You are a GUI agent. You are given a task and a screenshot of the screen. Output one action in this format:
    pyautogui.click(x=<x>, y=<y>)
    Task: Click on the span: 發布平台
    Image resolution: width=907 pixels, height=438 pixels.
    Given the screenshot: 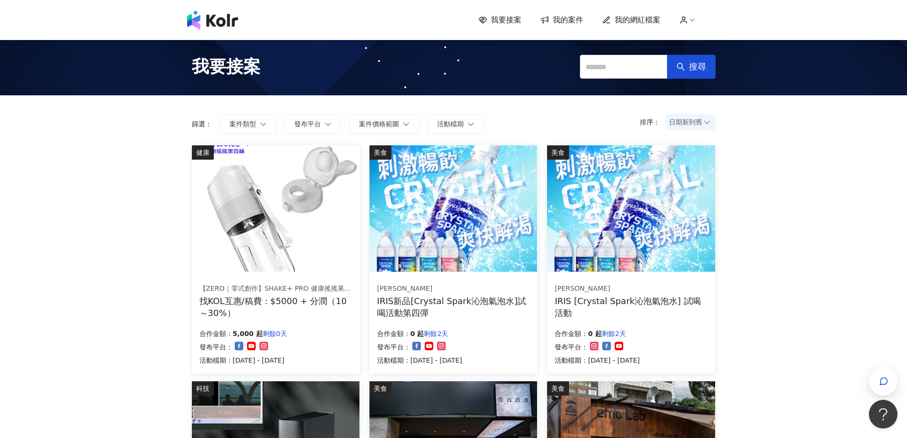 What is the action you would take?
    pyautogui.click(x=308, y=124)
    